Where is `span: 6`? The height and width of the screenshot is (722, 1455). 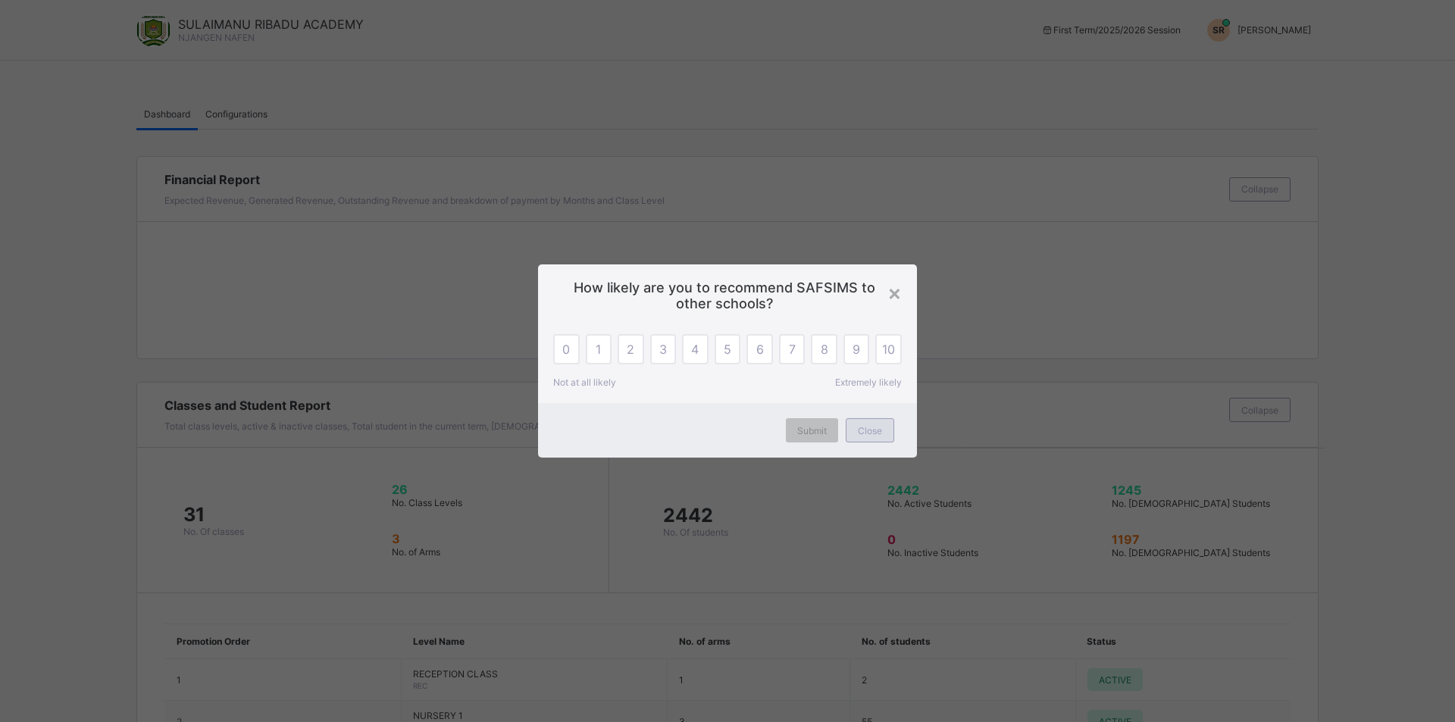
span: 6 is located at coordinates (760, 349).